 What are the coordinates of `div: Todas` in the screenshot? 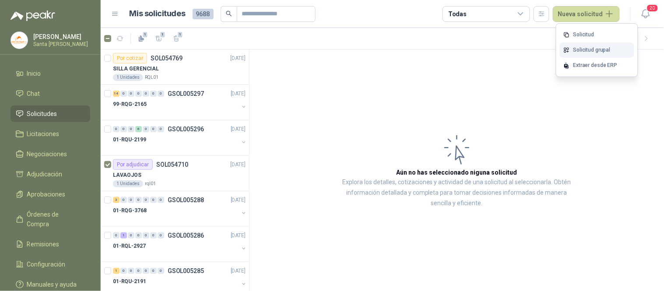 It's located at (457, 14).